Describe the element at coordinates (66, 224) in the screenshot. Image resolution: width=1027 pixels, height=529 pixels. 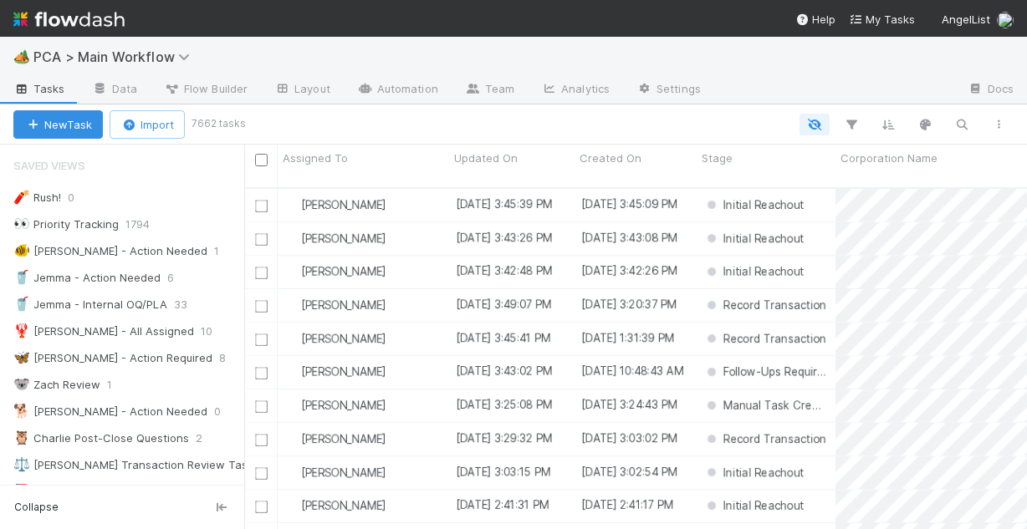
I see `div: Priority Tracking` at that location.